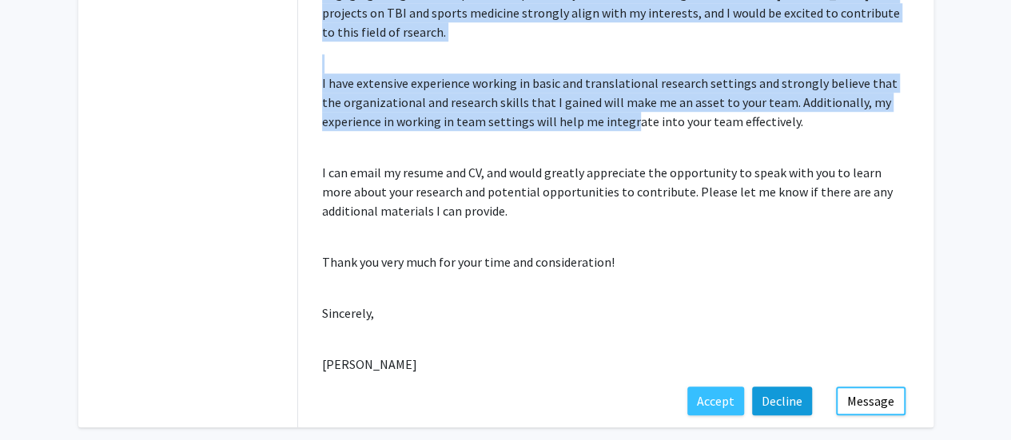 The image size is (1011, 440). Describe the element at coordinates (615, 192) in the screenshot. I see `p: I can email my resume and CV, and would greatly appreciate the opportunity to speak with you to l...` at that location.